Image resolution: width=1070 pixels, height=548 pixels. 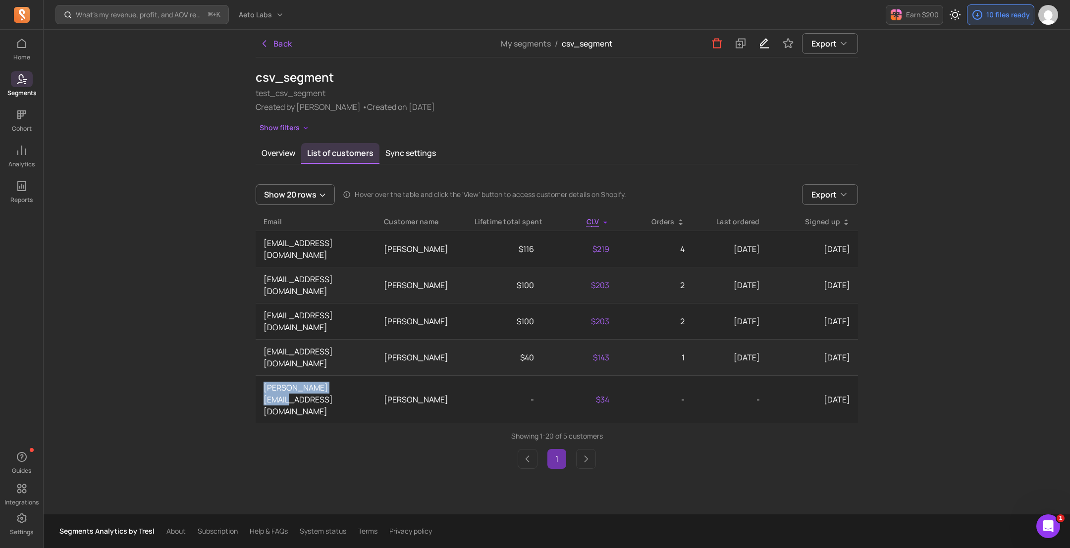 I want to click on div: Lifetime total spent, so click(x=504, y=222).